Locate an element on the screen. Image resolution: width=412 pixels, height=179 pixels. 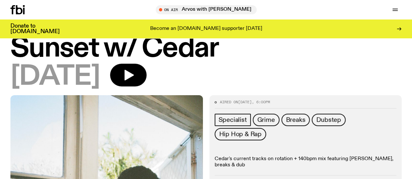
span: Specialist is located at coordinates (232, 120).